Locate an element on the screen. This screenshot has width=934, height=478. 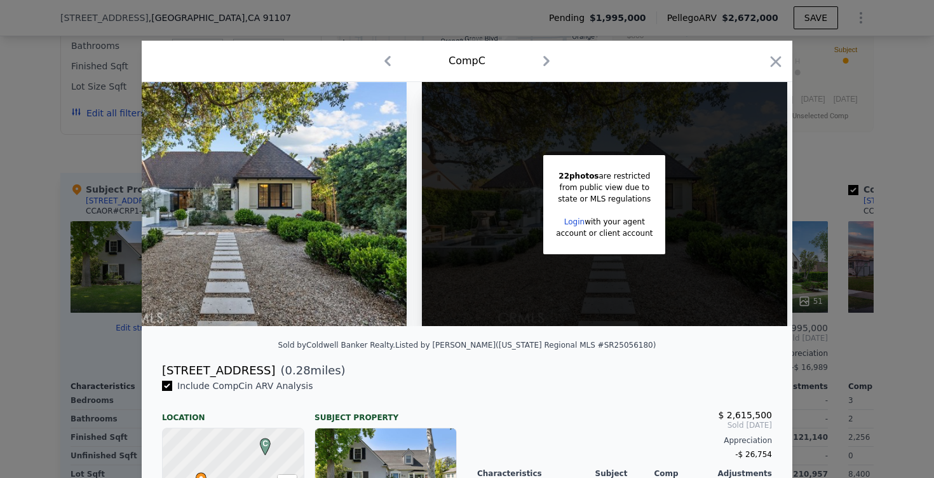
div: Comp C is located at coordinates (467, 61).